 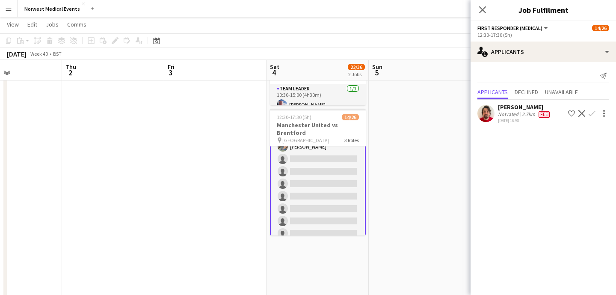 What do you see at coordinates (356, 74) in the screenshot?
I see `div: 2 Jobs` at bounding box center [356, 74].